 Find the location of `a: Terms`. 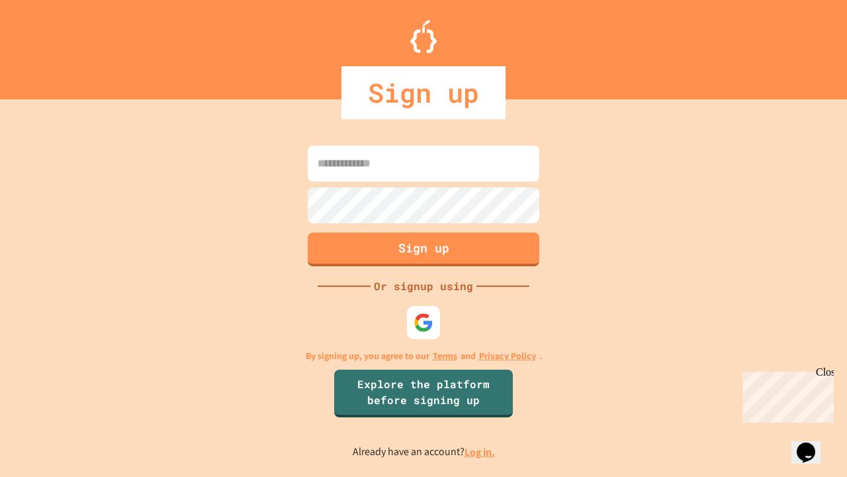

a: Terms is located at coordinates (445, 356).